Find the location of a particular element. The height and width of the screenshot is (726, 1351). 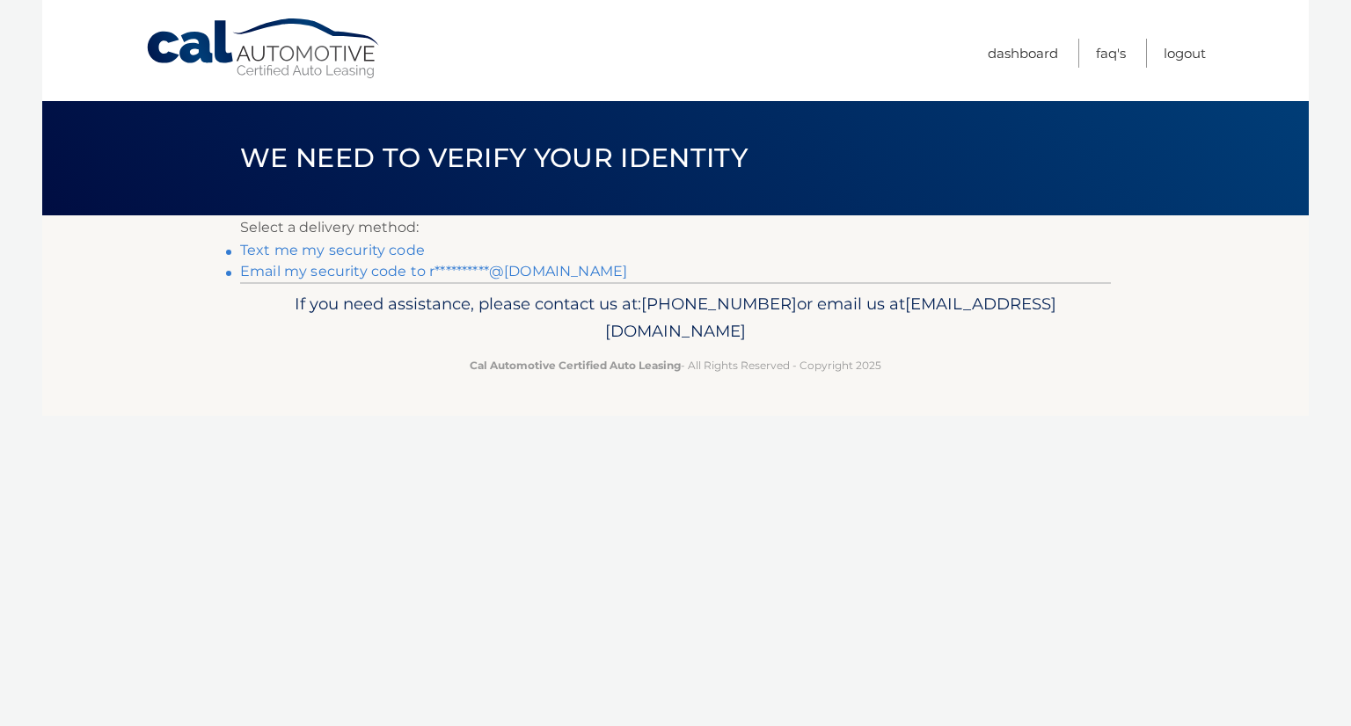

p: If you need assistance, please contact us at: or email us at is located at coordinates (675, 318).